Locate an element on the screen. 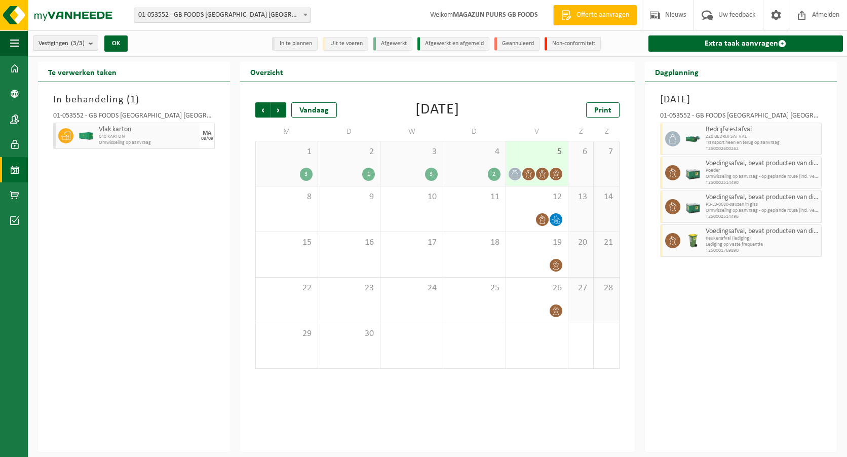 Image resolution: width=847 pixels, height=457 pixels. span: Vlak karton is located at coordinates (148, 130).